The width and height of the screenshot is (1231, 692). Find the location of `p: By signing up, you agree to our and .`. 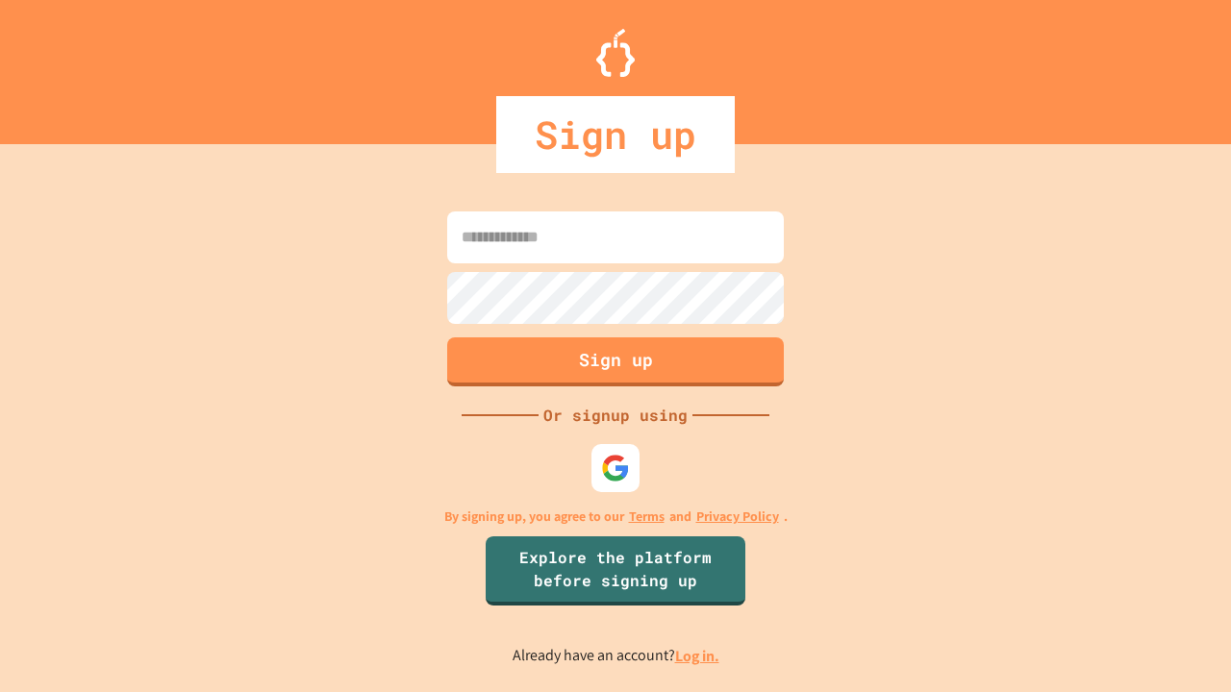

p: By signing up, you agree to our and . is located at coordinates (616, 516).